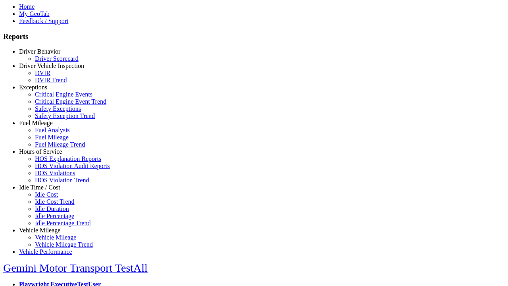 This screenshot has height=286, width=508. I want to click on a: DVIR Trend, so click(51, 80).